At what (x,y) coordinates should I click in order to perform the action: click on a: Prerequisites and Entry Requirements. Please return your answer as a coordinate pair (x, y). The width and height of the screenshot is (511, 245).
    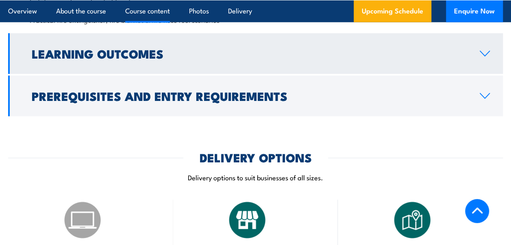
    Looking at the image, I should click on (255, 96).